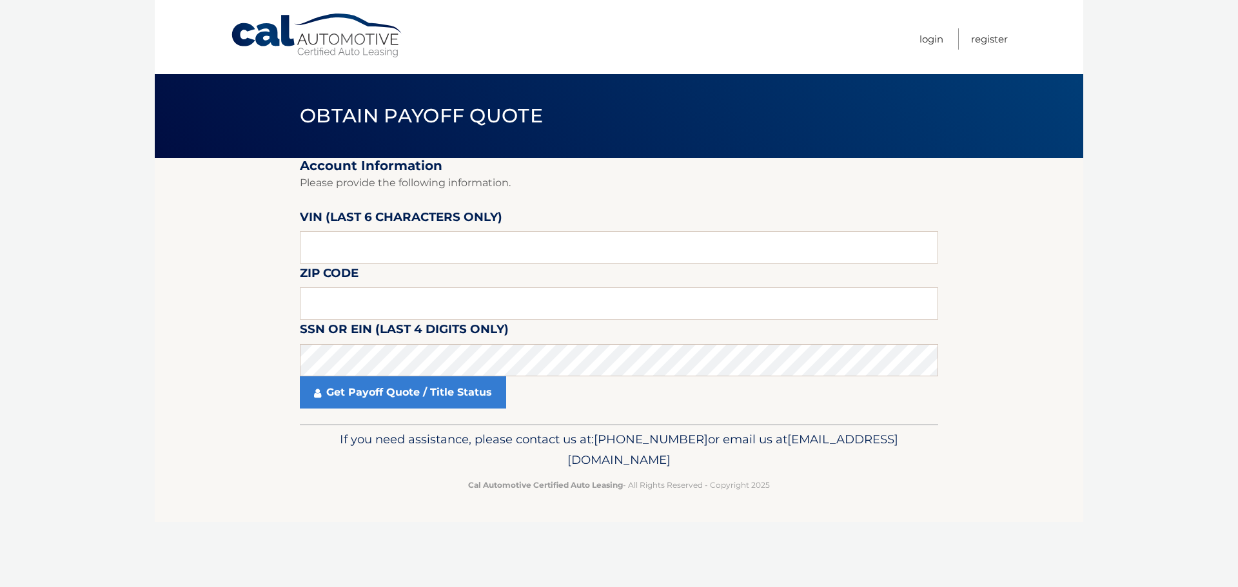 The height and width of the screenshot is (587, 1238). What do you see at coordinates (317, 35) in the screenshot?
I see `a: Cal Automotive` at bounding box center [317, 35].